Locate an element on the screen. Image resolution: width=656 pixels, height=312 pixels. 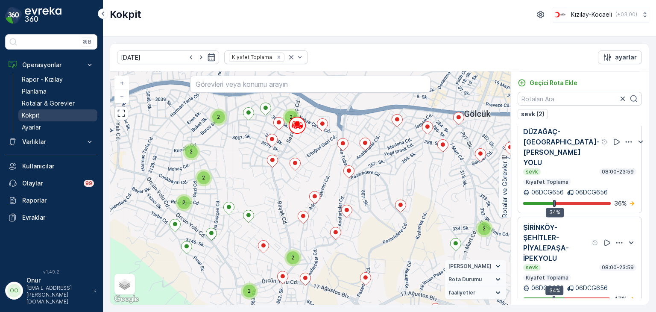
p: ŞİRİNKÖY-ŞEHİTLER-PİYALEPAŞA-İPEKYOLU is located at coordinates (556, 242).